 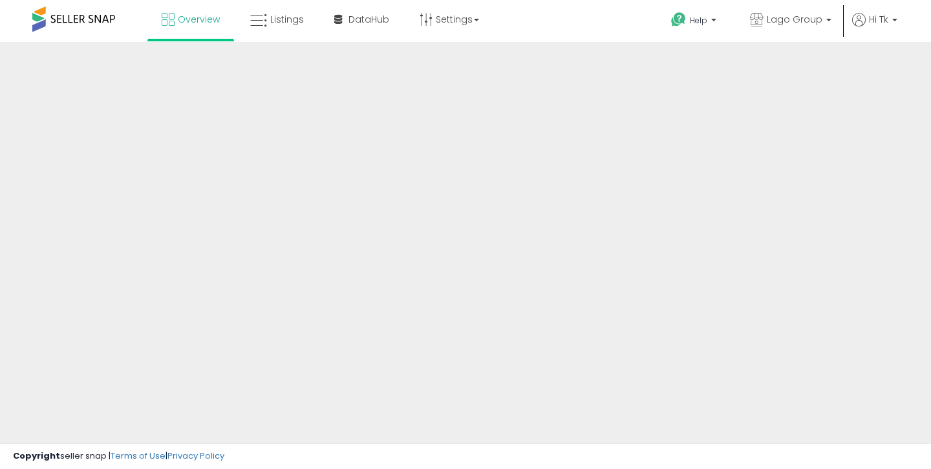 What do you see at coordinates (794, 19) in the screenshot?
I see `span: Lago Group` at bounding box center [794, 19].